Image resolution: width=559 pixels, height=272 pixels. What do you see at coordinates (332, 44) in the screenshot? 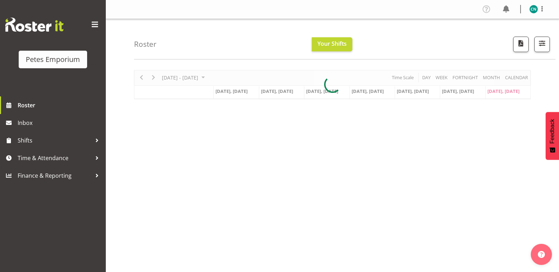
I see `span: Your Shifts` at bounding box center [332, 44].